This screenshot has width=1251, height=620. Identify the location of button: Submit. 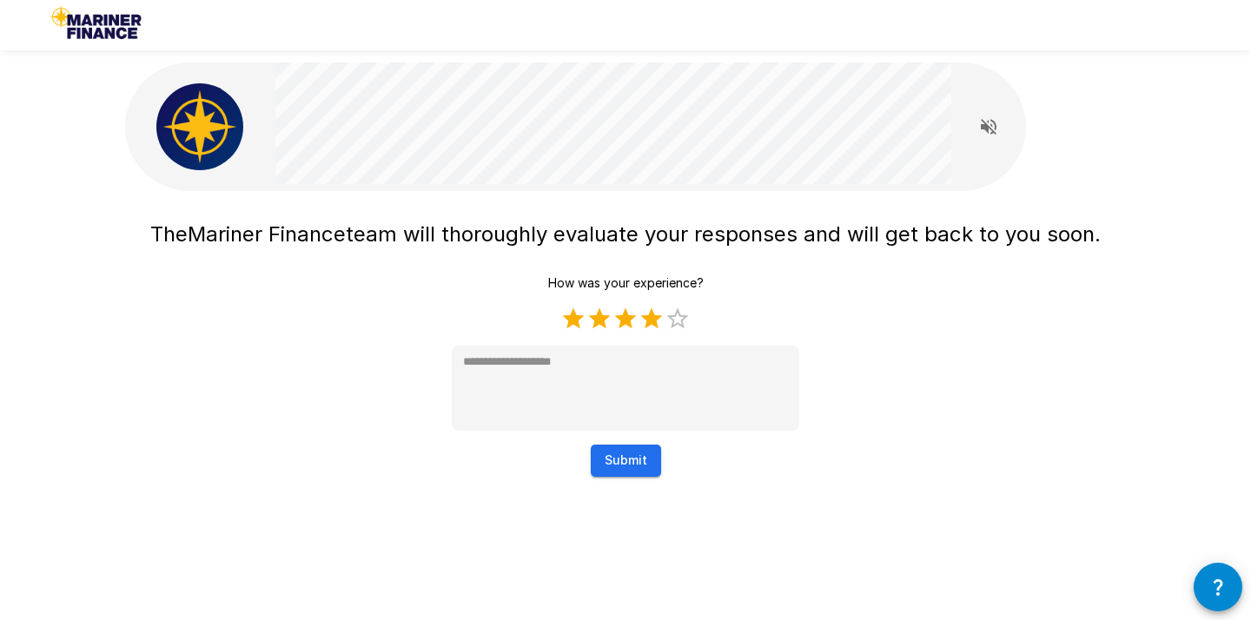
(626, 460).